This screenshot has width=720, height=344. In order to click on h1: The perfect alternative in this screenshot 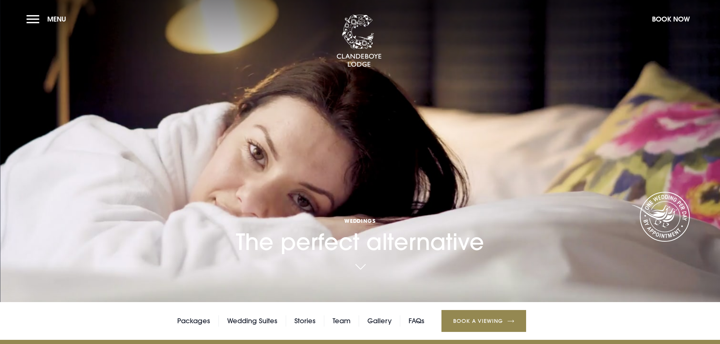, I will do `click(360, 215)`.